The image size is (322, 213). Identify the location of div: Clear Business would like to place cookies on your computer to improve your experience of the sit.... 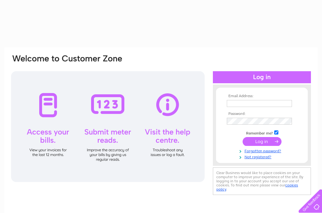
(262, 181).